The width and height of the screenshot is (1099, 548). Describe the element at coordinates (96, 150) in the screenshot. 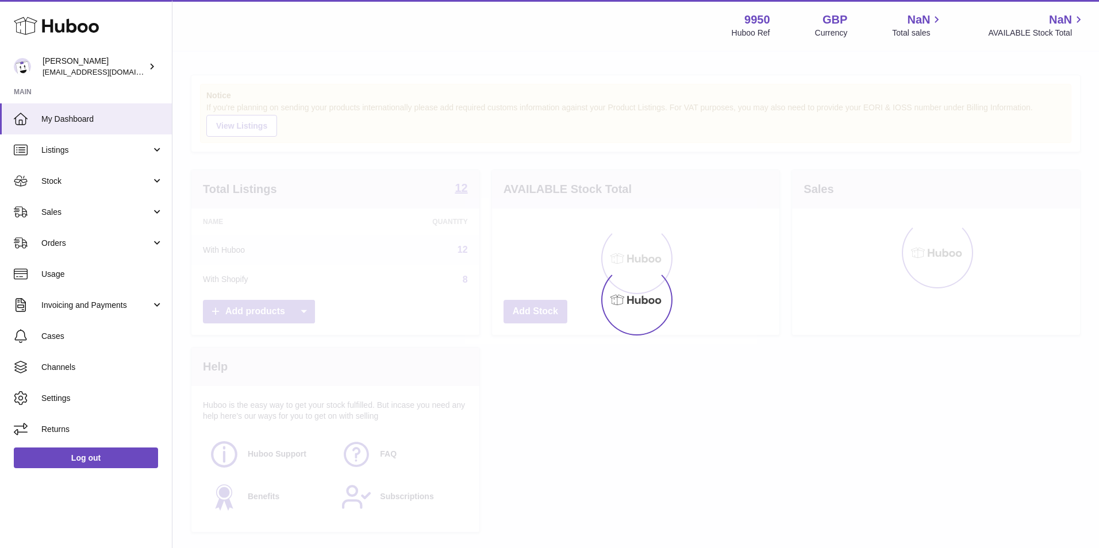

I see `span: Listings` at that location.